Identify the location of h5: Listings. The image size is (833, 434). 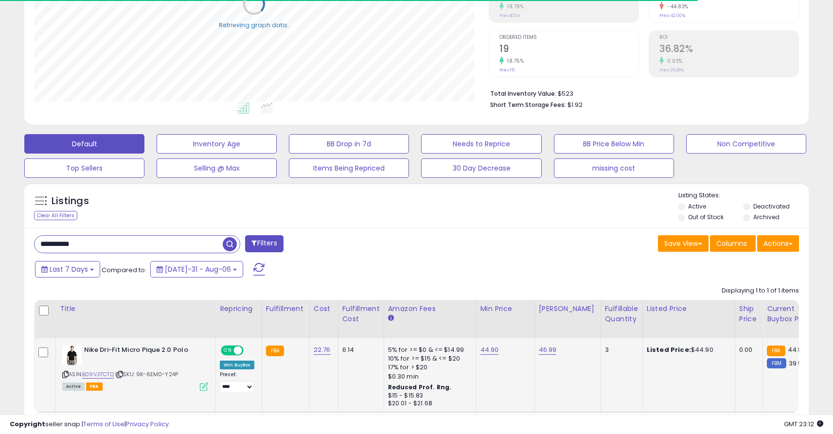
(70, 201).